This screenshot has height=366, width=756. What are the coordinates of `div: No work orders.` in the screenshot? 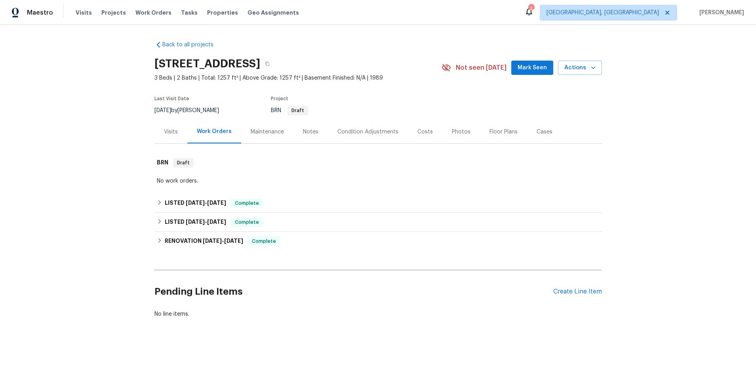 It's located at (378, 181).